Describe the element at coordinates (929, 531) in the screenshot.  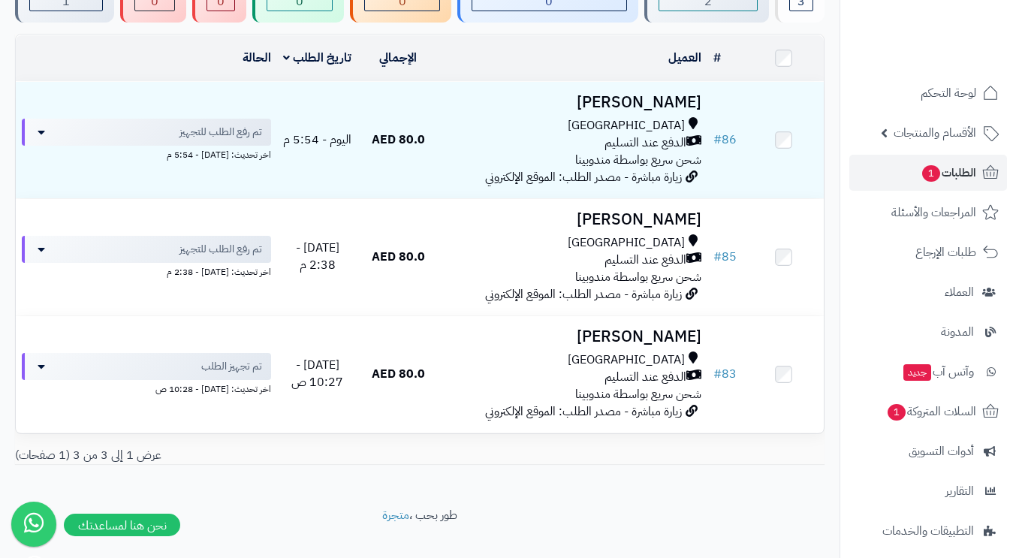
I see `a: التطبيقات والخدمات` at that location.